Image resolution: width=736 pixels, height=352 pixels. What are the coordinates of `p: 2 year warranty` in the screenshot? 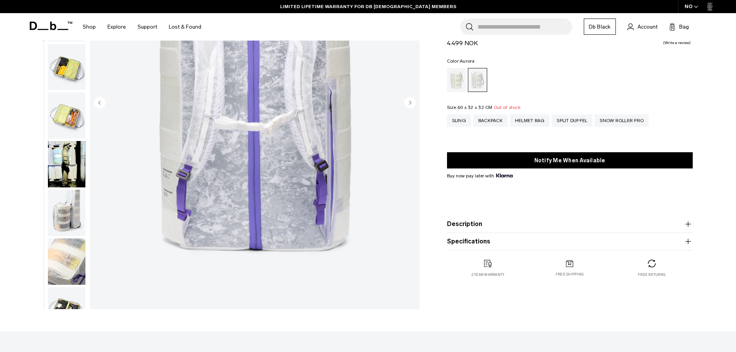 It's located at (488, 275).